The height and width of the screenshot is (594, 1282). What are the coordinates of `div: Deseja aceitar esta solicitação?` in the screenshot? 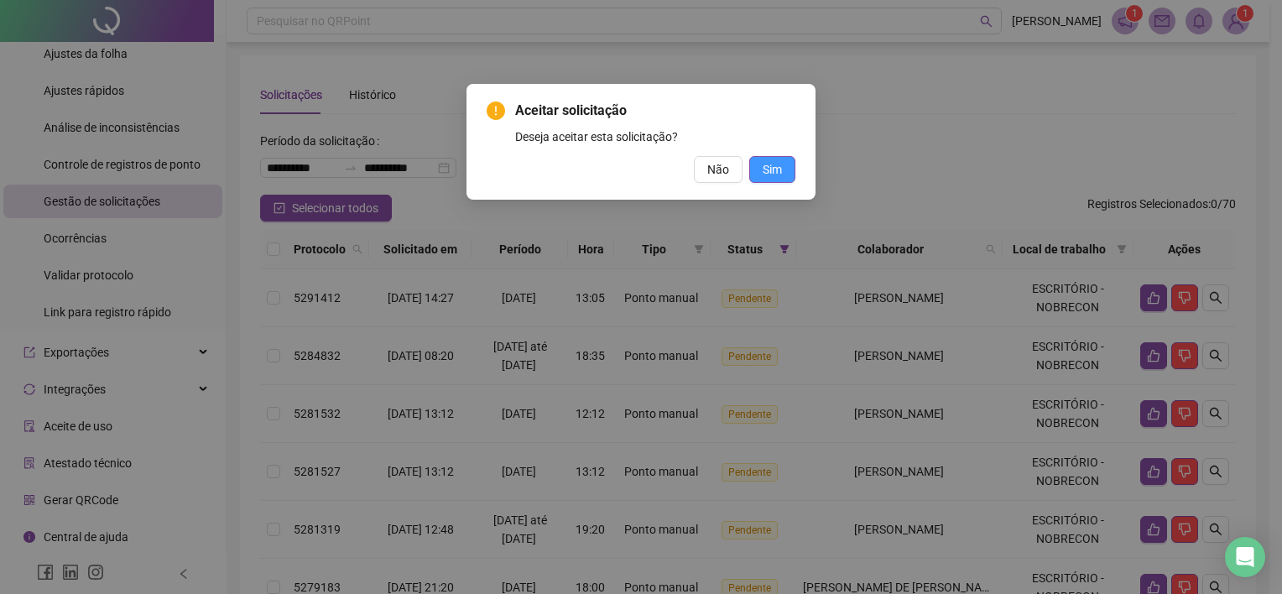 It's located at (655, 137).